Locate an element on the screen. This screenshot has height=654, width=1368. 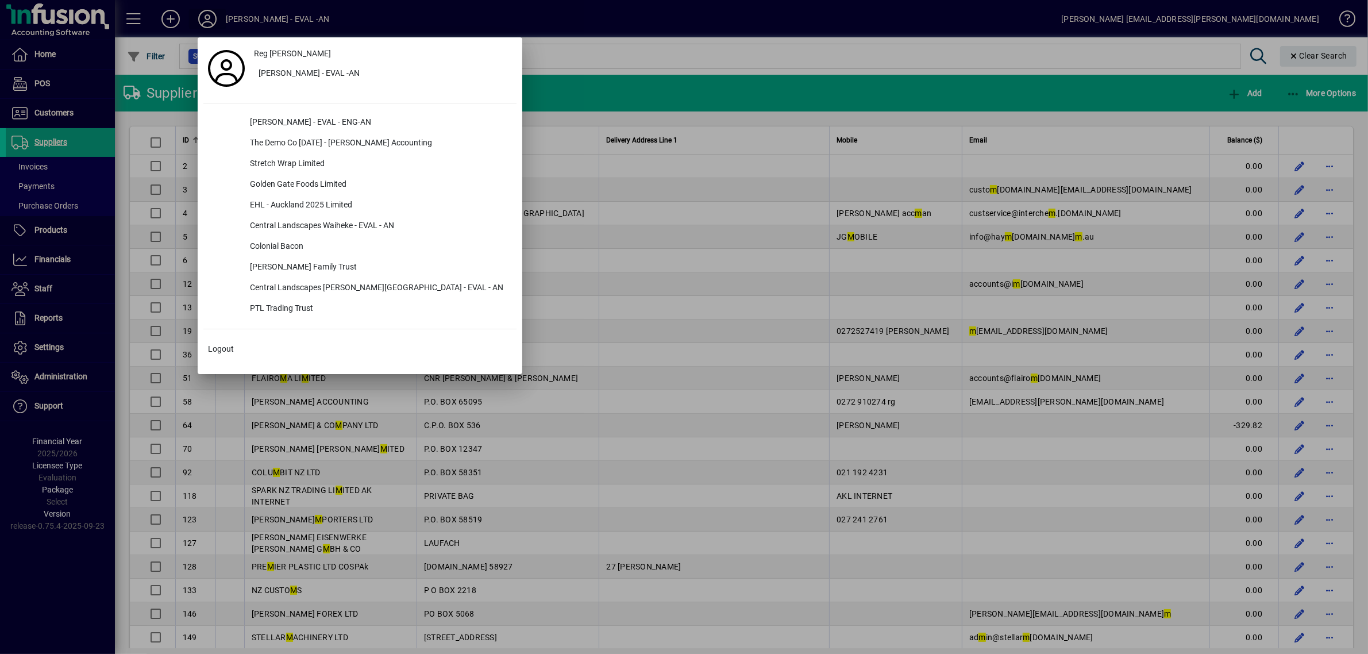
button: EHL - Auckland 2025 Limited is located at coordinates (360, 206).